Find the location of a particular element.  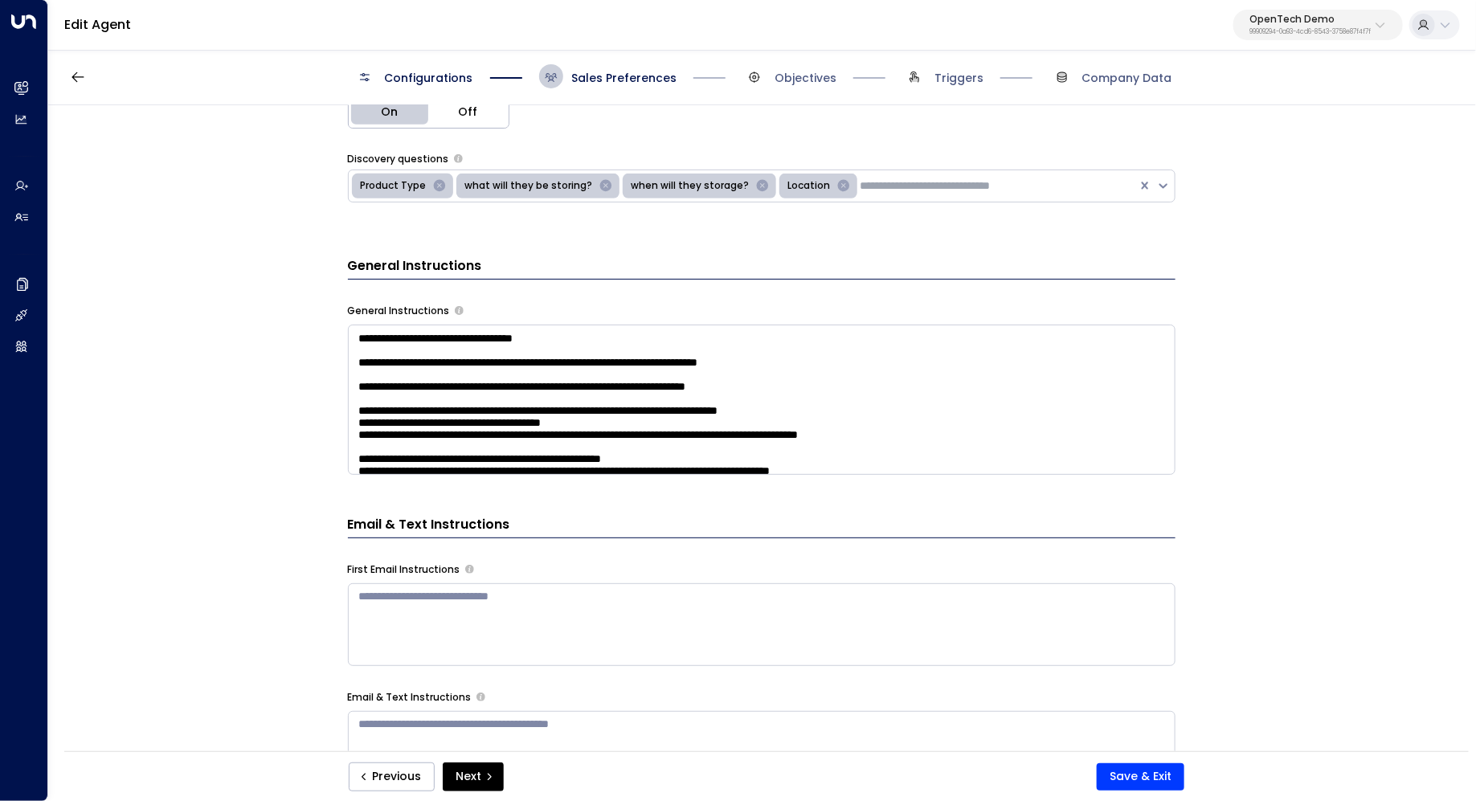

div: Platform is located at coordinates (428, 112).